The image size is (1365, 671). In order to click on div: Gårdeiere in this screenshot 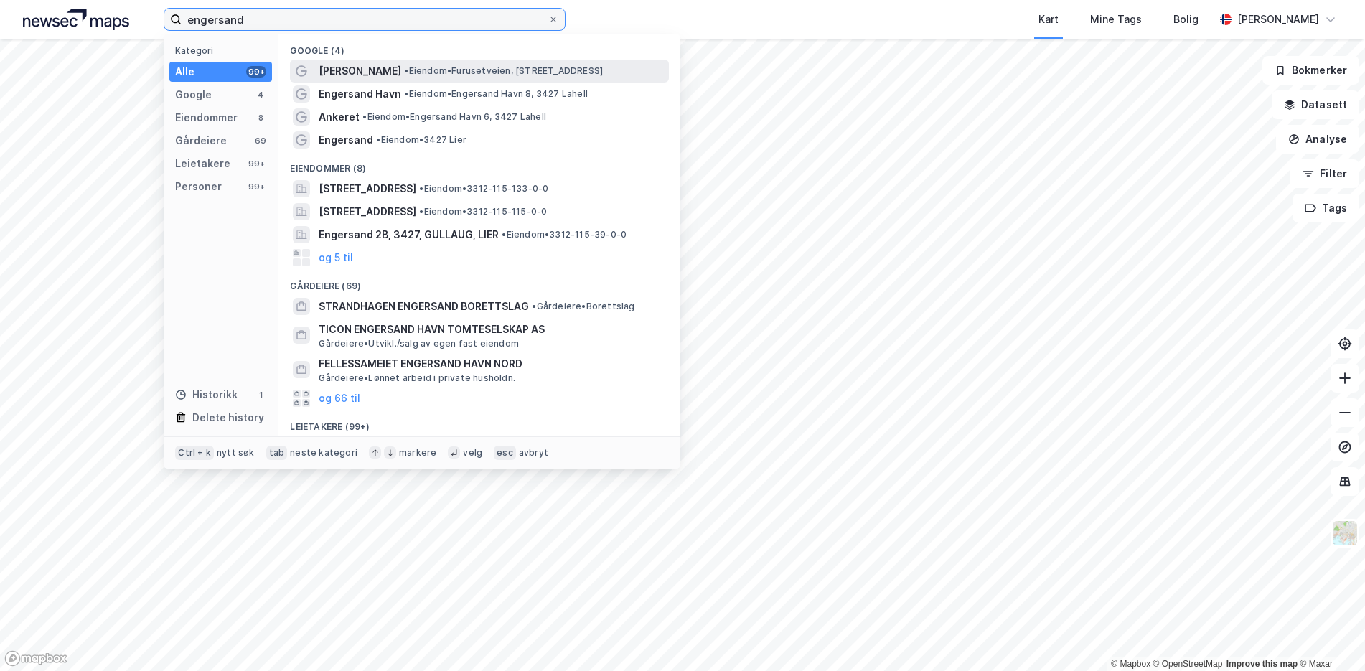, I will do `click(201, 141)`.